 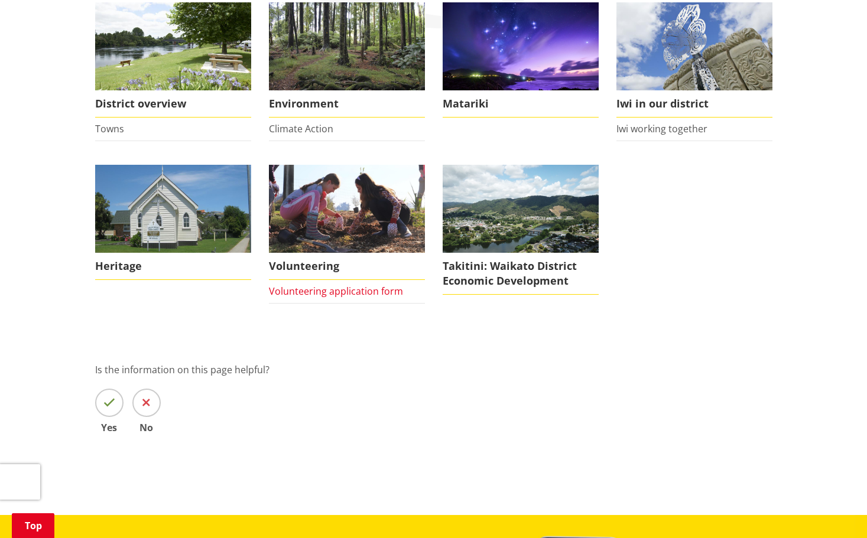 What do you see at coordinates (694, 104) in the screenshot?
I see `span: Iwi in our district` at bounding box center [694, 104].